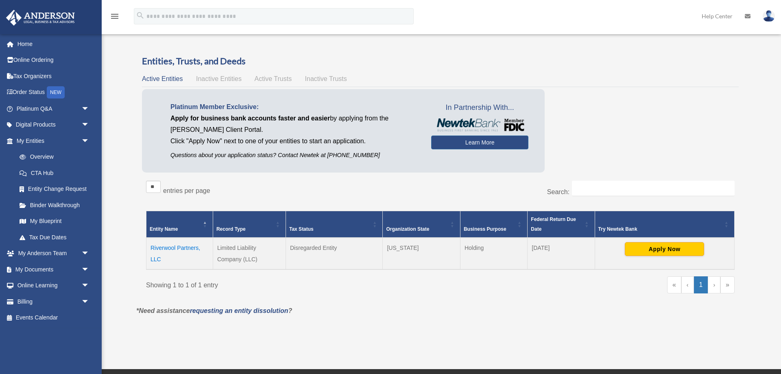 Image resolution: width=781 pixels, height=374 pixels. What do you see at coordinates (714, 285) in the screenshot?
I see `a: Next` at bounding box center [714, 285].